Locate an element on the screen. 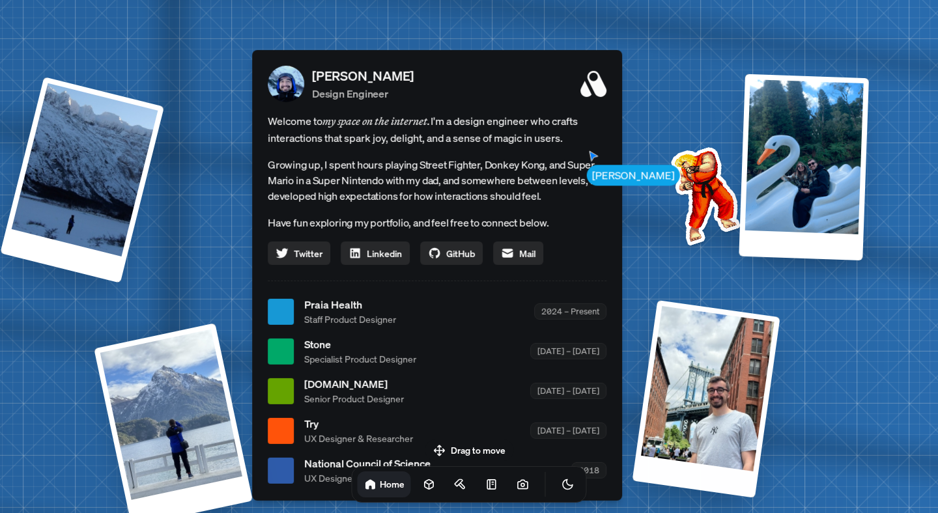  img: Profile example is located at coordinates (703, 193).